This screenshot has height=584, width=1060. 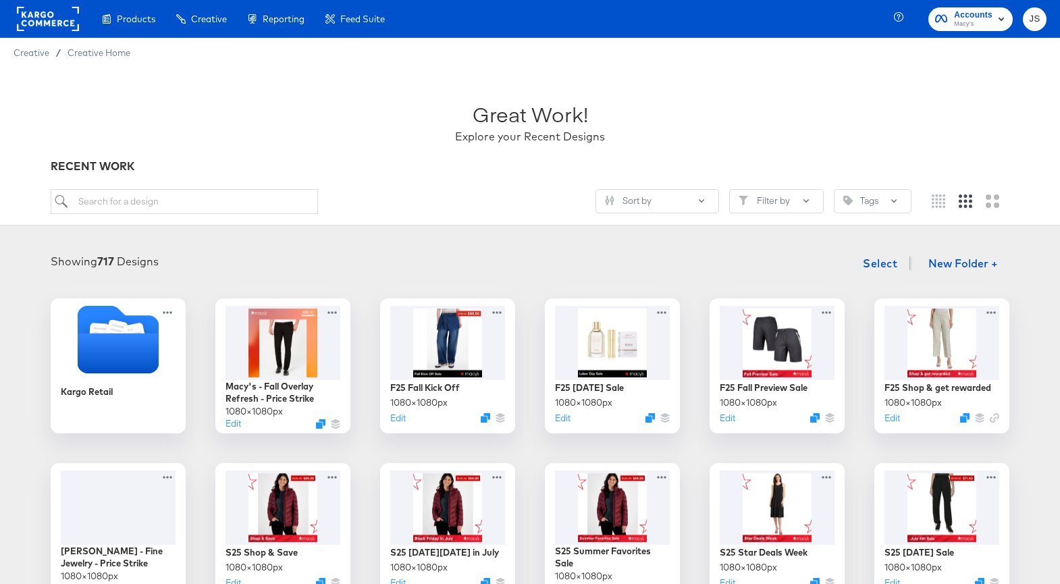 What do you see at coordinates (872, 201) in the screenshot?
I see `button: TagTags` at bounding box center [872, 201].